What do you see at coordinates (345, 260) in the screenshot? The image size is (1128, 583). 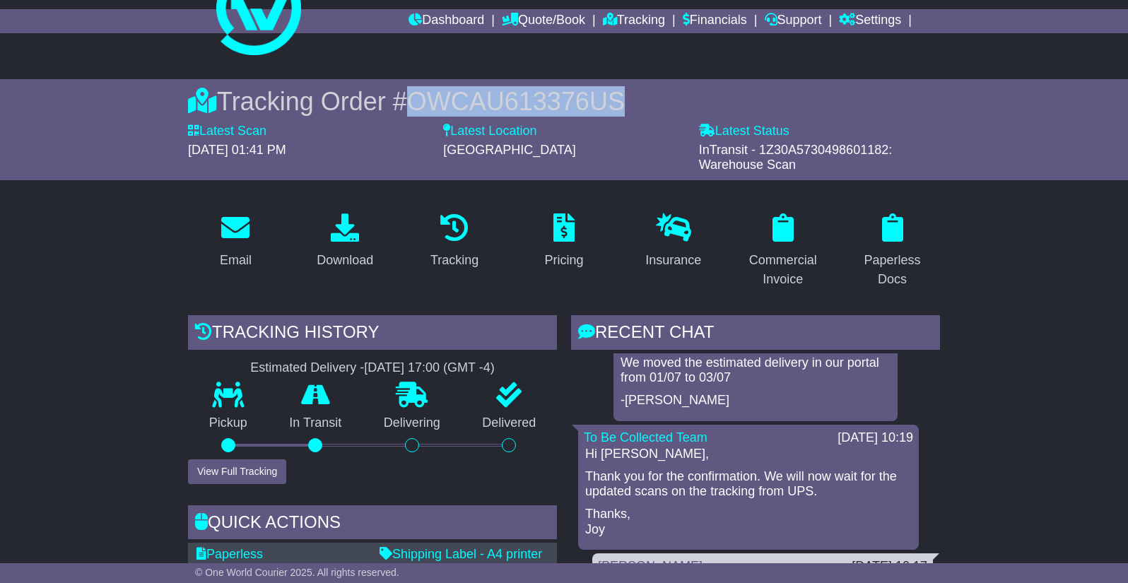 I see `div: Download` at bounding box center [345, 260].